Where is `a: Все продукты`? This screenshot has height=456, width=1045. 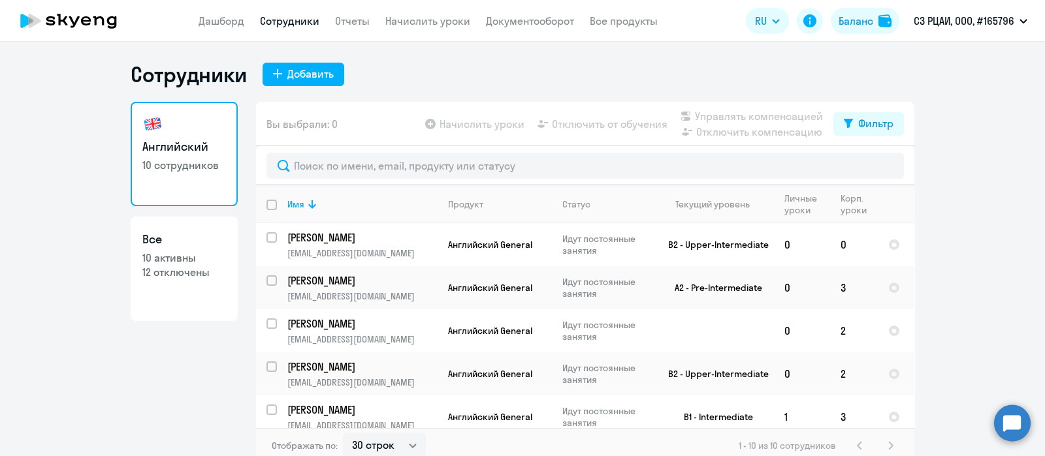 a: Все продукты is located at coordinates (623, 21).